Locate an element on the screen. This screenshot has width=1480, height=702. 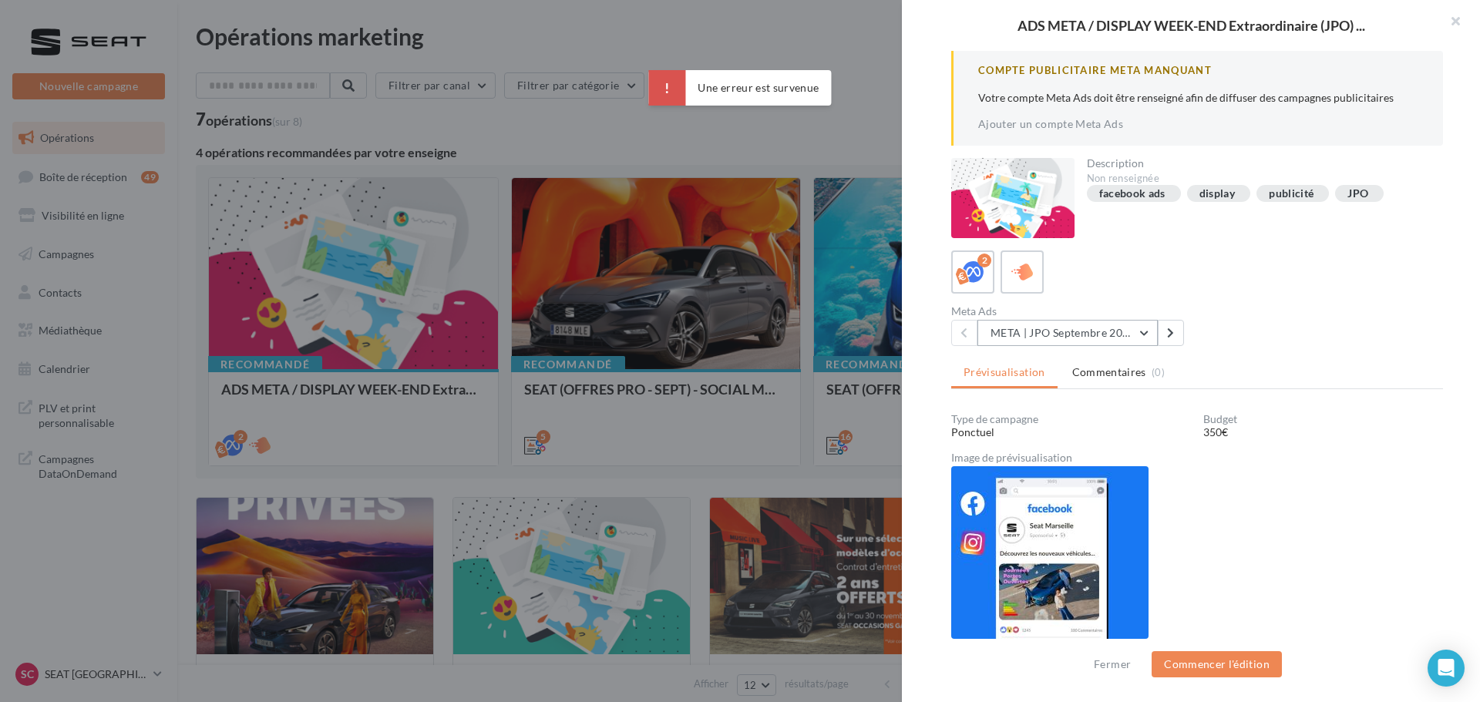
button: META | JPO Septembre 2025 - Lead Ads is located at coordinates (1067, 333).